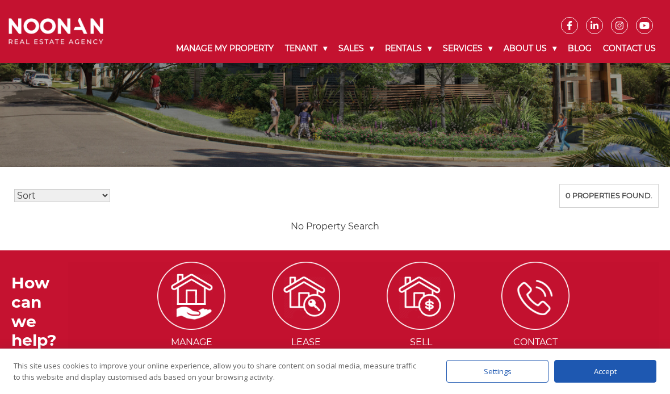 The width and height of the screenshot is (670, 394). I want to click on p: No Property Search, so click(335, 226).